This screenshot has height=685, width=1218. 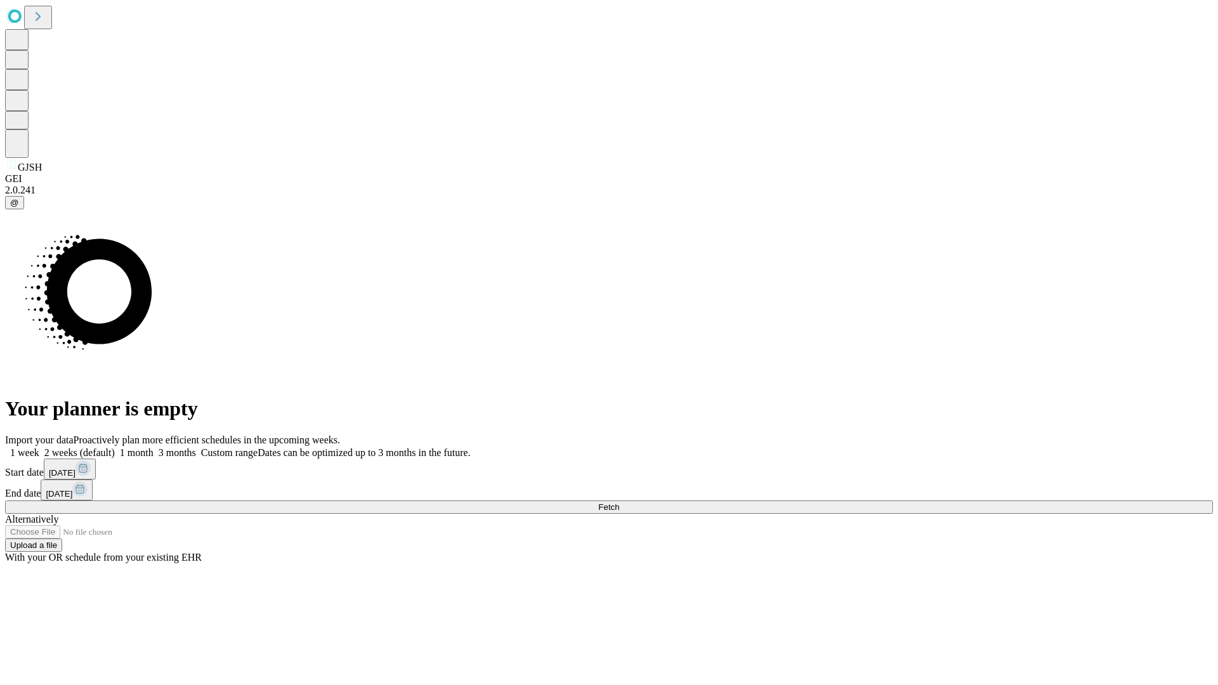 What do you see at coordinates (177, 452) in the screenshot?
I see `span: 3 months` at bounding box center [177, 452].